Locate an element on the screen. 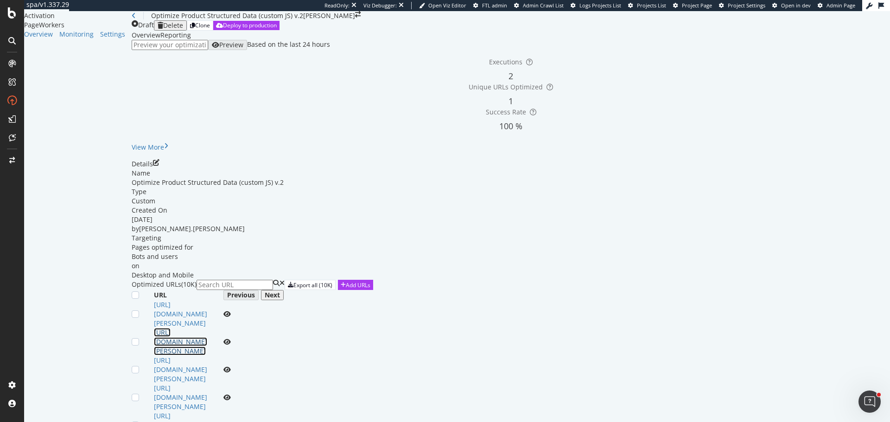  span: Logs Projects List is located at coordinates (600, 5).